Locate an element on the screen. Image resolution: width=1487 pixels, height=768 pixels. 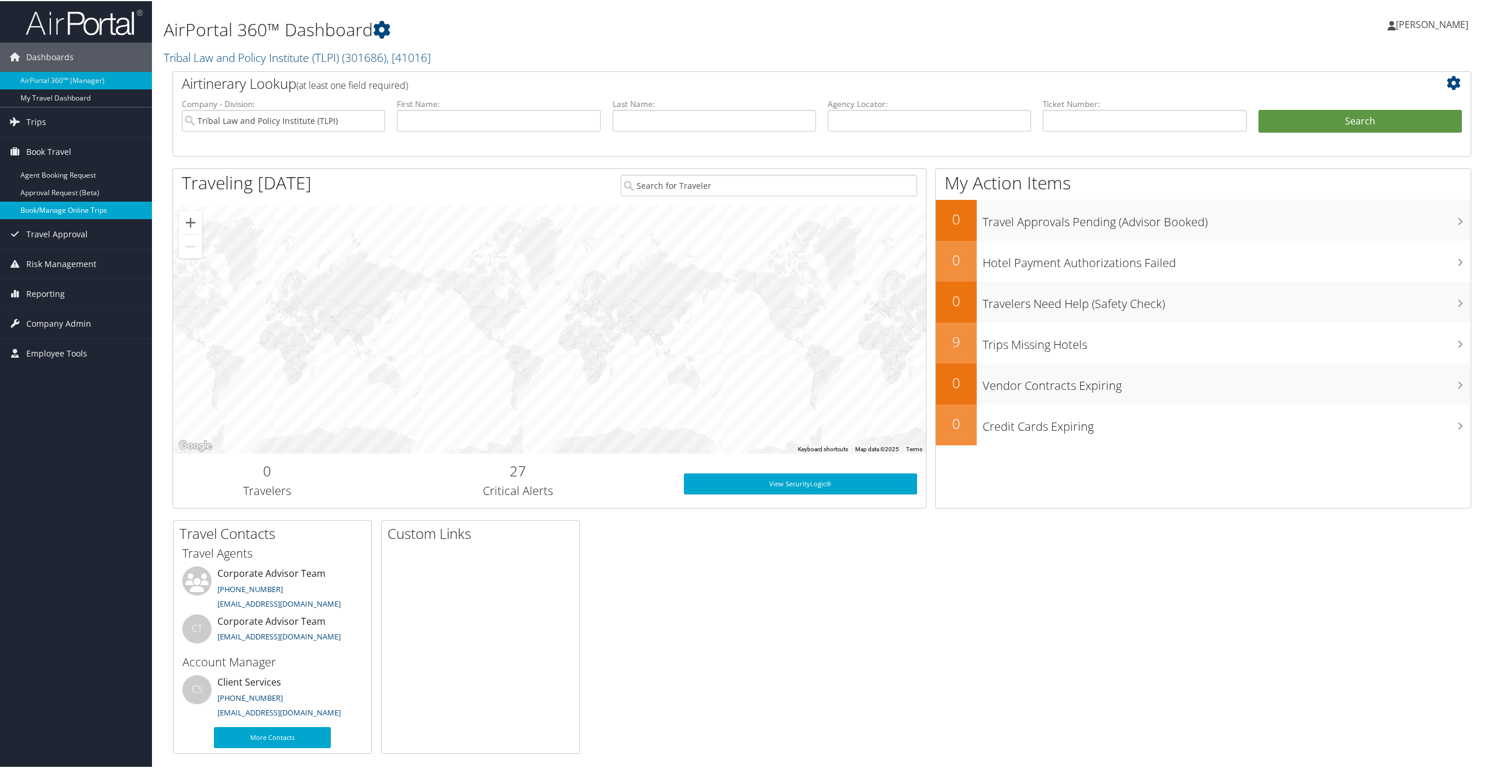
h2: 27 is located at coordinates (518, 470).